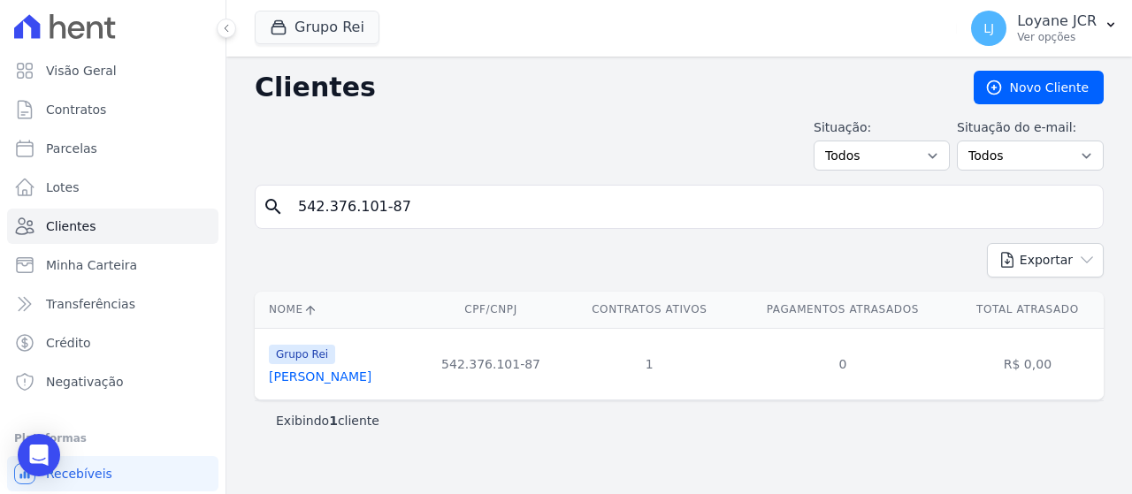  I want to click on span: Crédito, so click(68, 343).